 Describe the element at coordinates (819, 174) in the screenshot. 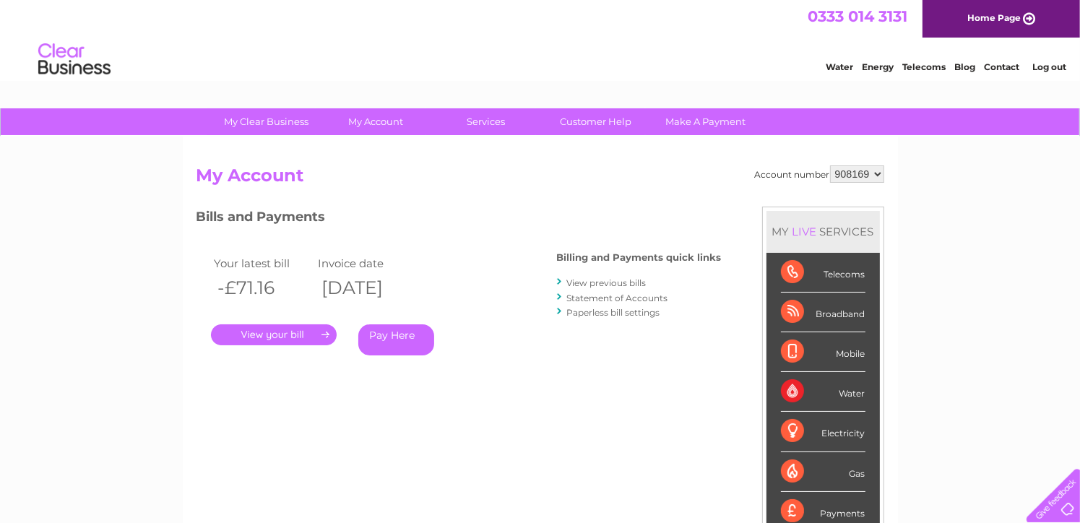

I see `div: Account number` at that location.